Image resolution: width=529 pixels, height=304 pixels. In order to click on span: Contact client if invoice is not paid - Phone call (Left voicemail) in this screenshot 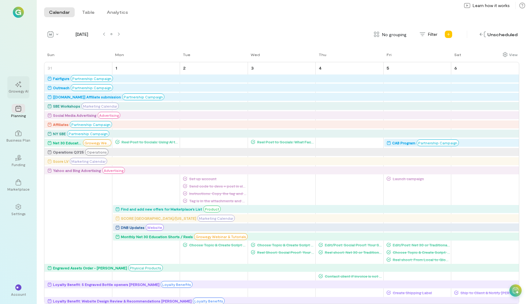, I will do `click(353, 276)`.